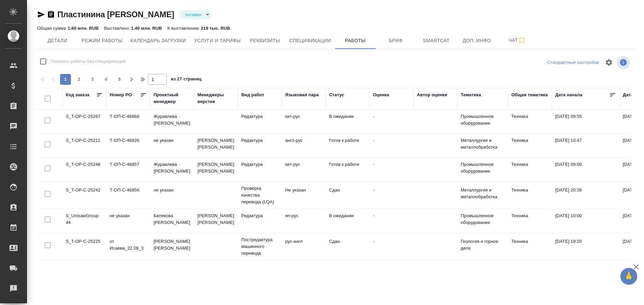  I want to click on span: Доп. инфо, so click(477, 40).